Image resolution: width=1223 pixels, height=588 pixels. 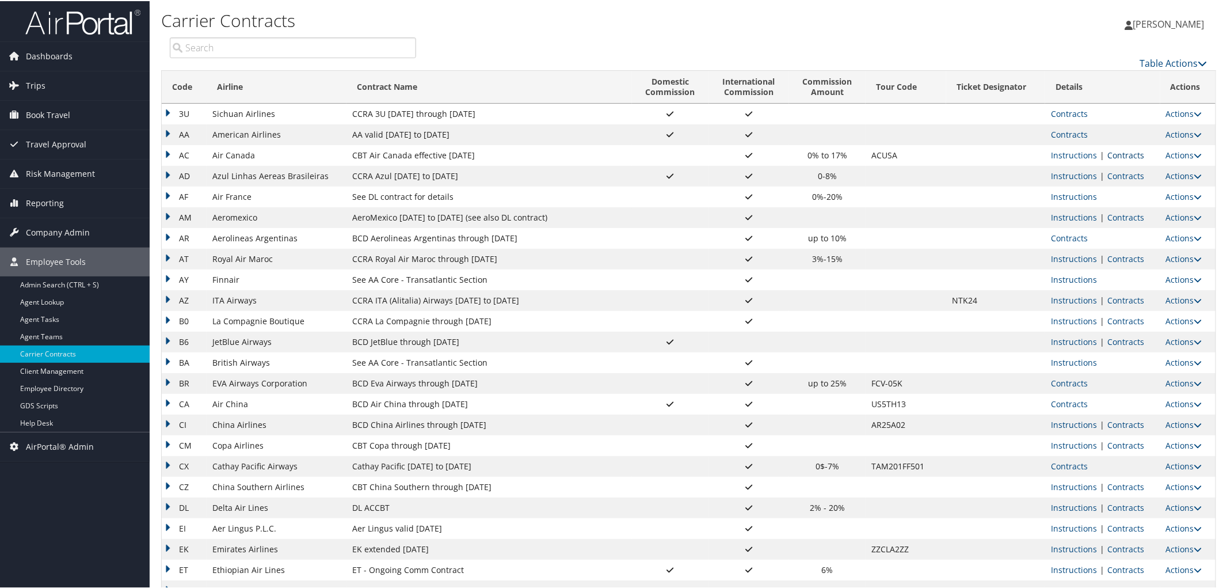 I want to click on td: AR25A02, so click(x=906, y=424).